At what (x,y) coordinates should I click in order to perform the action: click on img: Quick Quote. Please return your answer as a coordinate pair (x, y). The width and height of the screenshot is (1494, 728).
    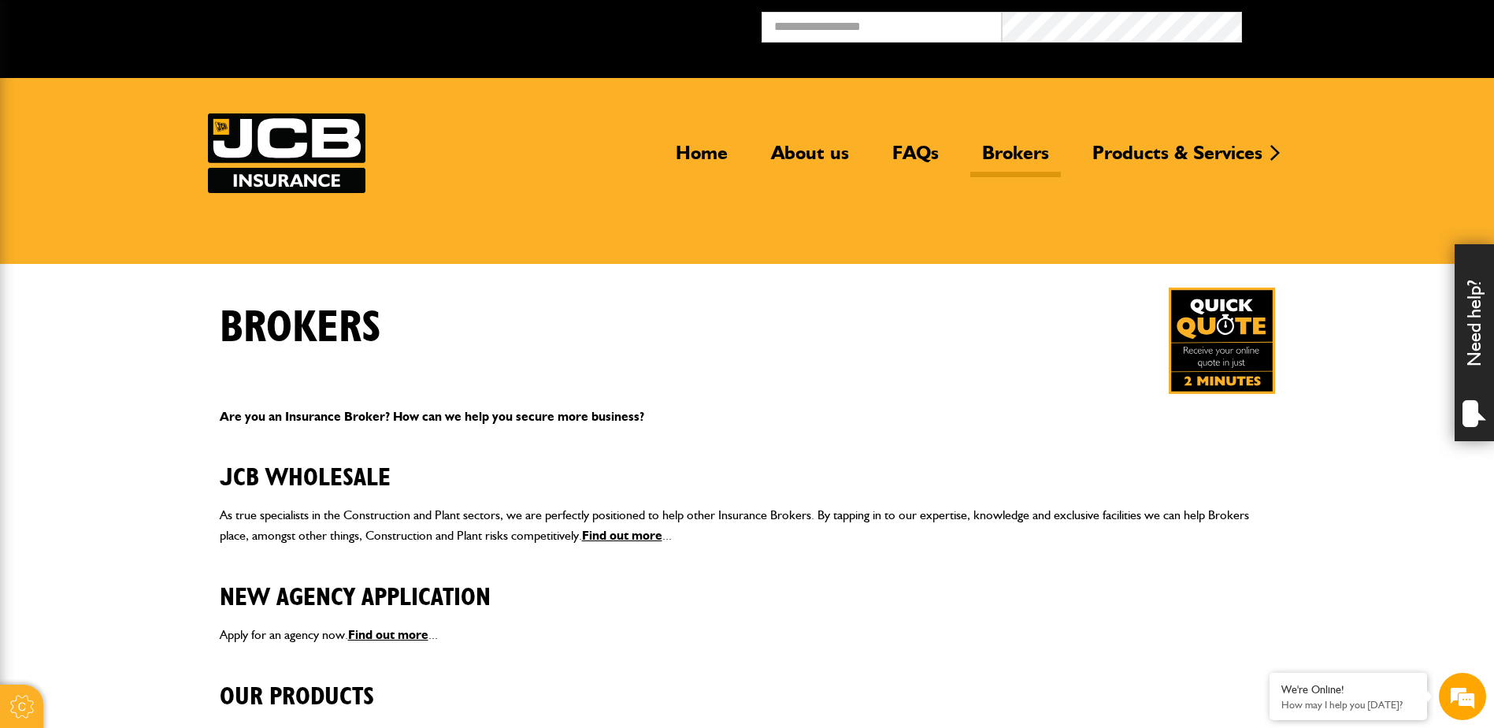
    Looking at the image, I should click on (1221, 340).